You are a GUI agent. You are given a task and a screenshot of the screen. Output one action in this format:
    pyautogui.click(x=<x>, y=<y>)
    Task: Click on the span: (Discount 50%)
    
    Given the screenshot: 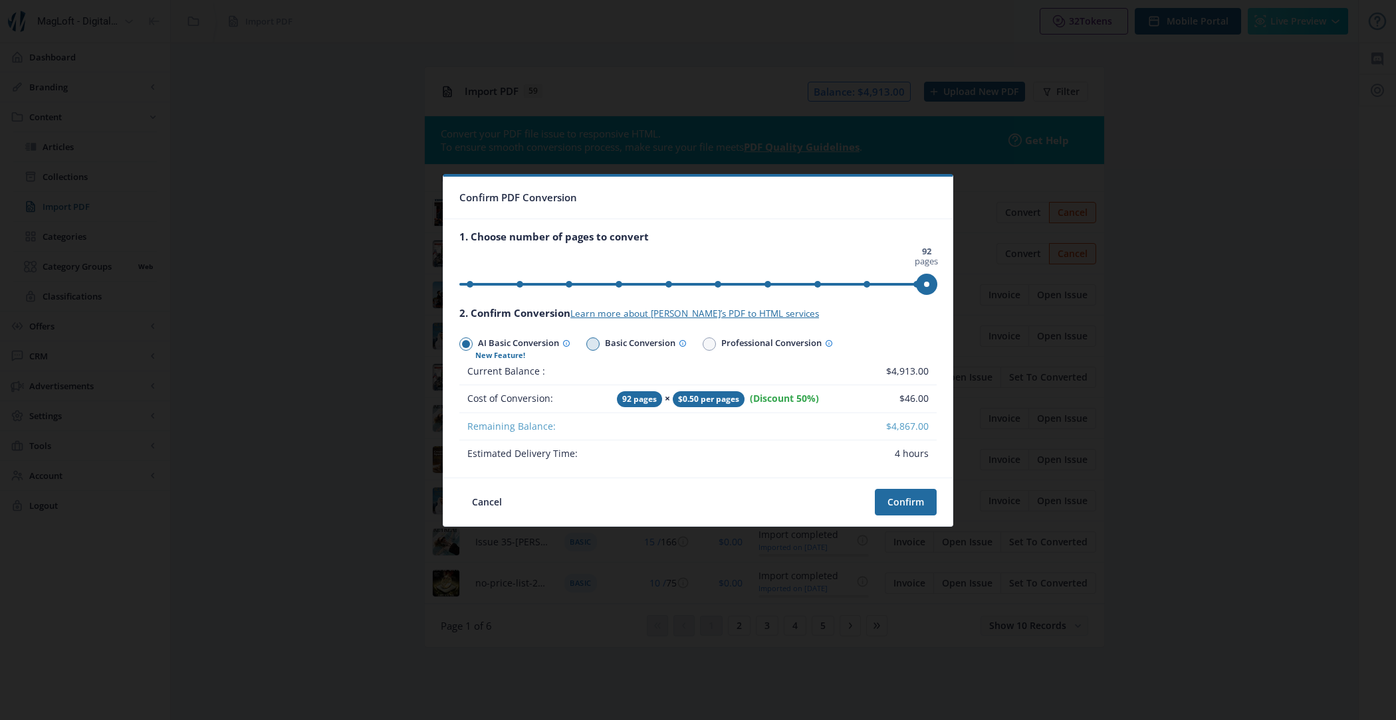 What is the action you would take?
    pyautogui.click(x=784, y=398)
    